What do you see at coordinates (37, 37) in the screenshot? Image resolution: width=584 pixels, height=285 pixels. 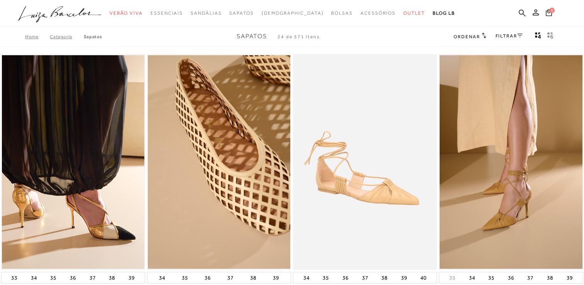 I see `a: Home` at bounding box center [37, 37].